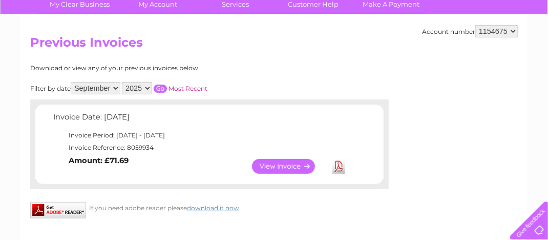  What do you see at coordinates (45, 42) in the screenshot?
I see `img: logo.png` at bounding box center [45, 42].